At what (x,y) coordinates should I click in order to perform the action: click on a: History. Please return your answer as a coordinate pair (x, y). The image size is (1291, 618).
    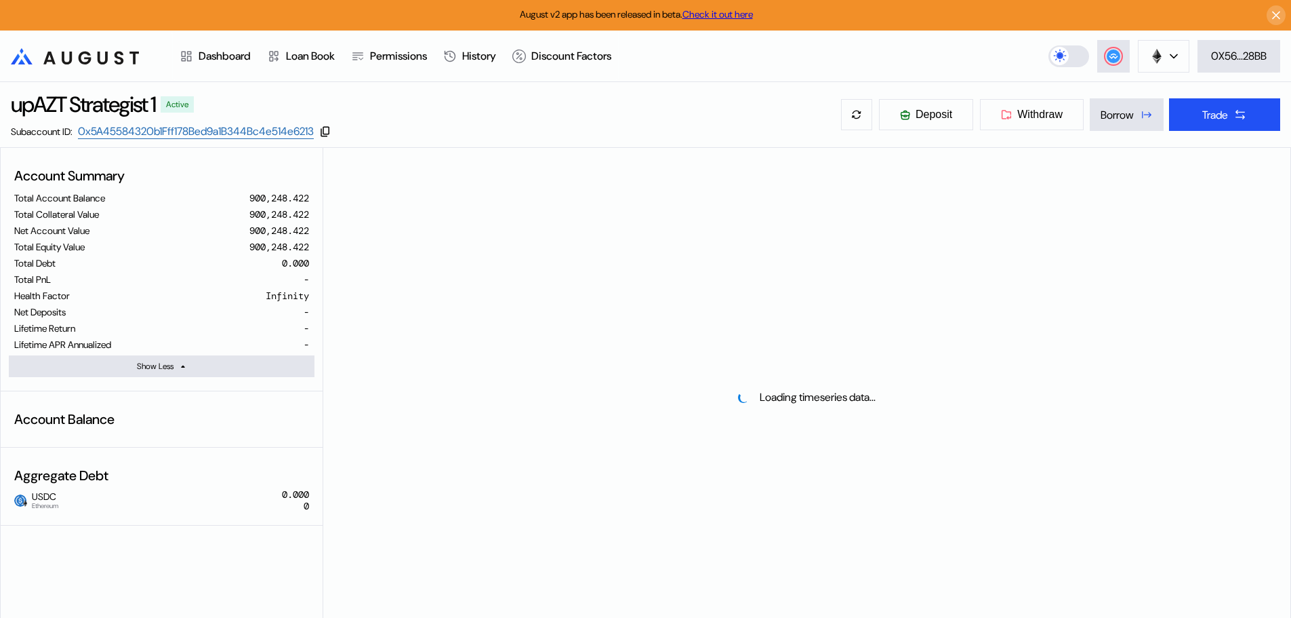
    Looking at the image, I should click on (470, 56).